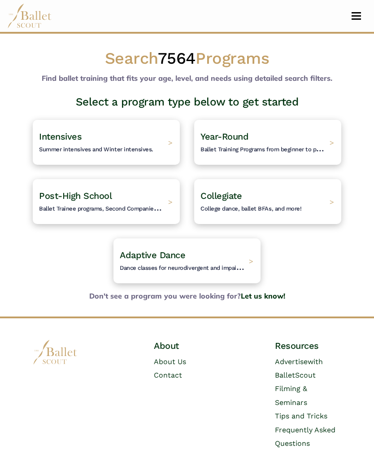  I want to click on span: Adaptive Dance, so click(153, 255).